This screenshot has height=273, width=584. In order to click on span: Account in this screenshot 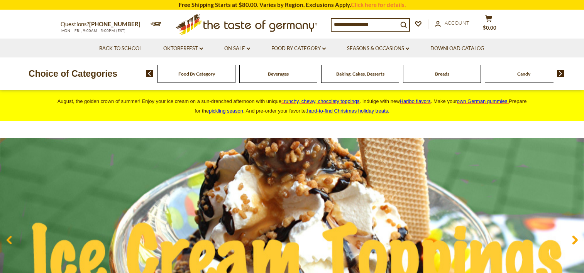, I will do `click(457, 23)`.